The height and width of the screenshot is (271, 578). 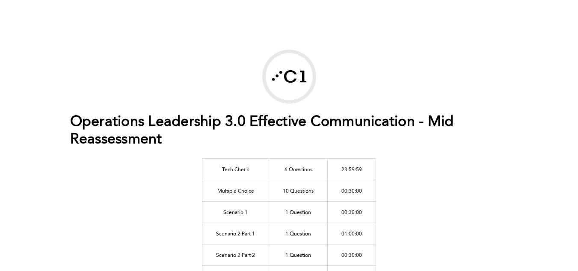 I want to click on td: 23:59:59, so click(x=351, y=169).